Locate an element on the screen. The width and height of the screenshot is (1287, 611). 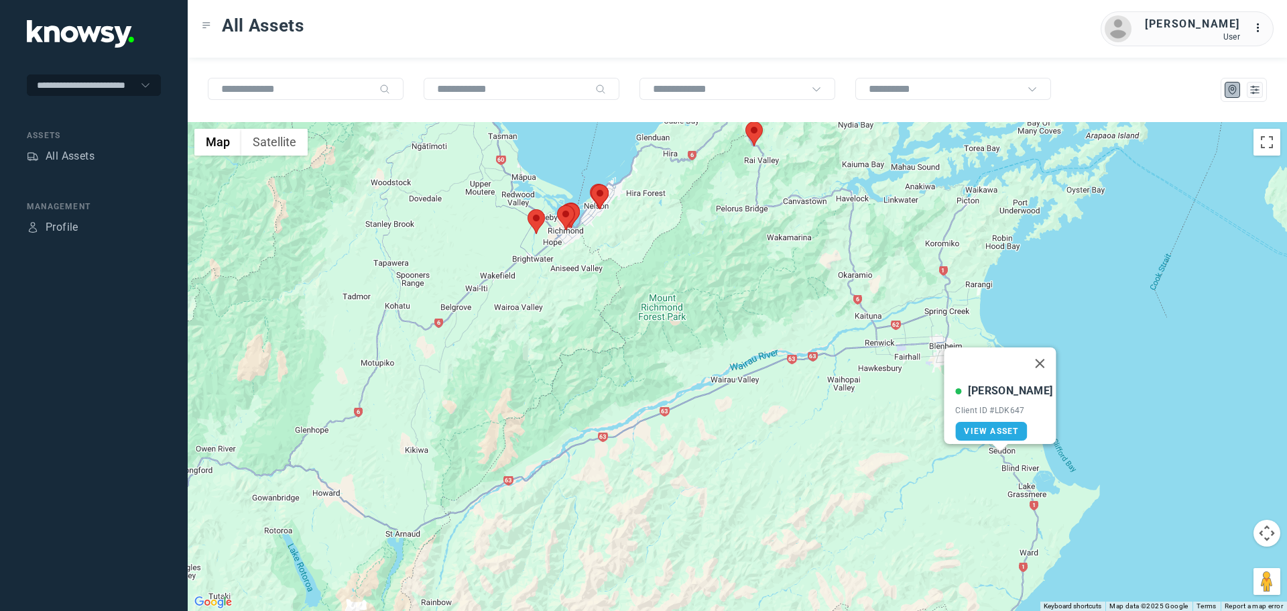
a: View Asset is located at coordinates (991, 431).